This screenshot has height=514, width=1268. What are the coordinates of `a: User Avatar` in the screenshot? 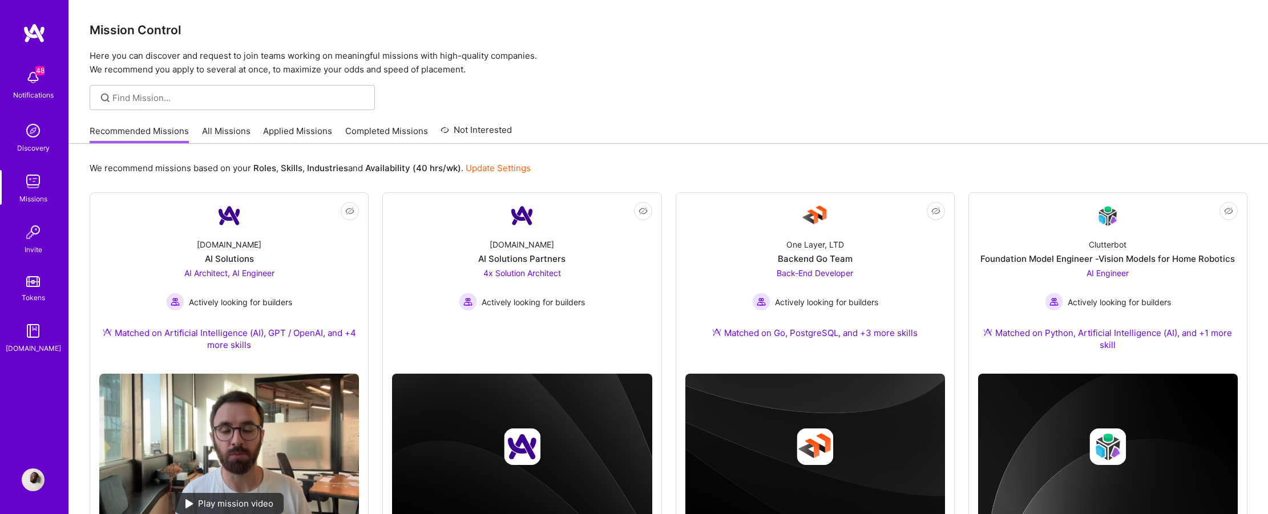 It's located at (33, 480).